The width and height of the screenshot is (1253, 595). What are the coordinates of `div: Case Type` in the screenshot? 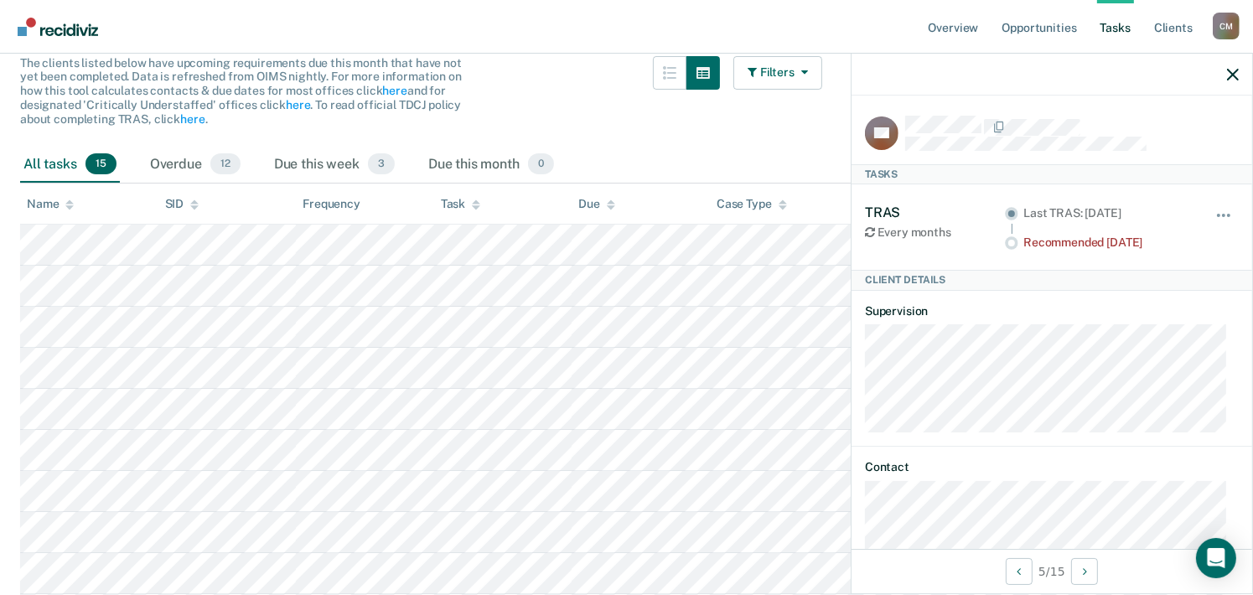 It's located at (752, 204).